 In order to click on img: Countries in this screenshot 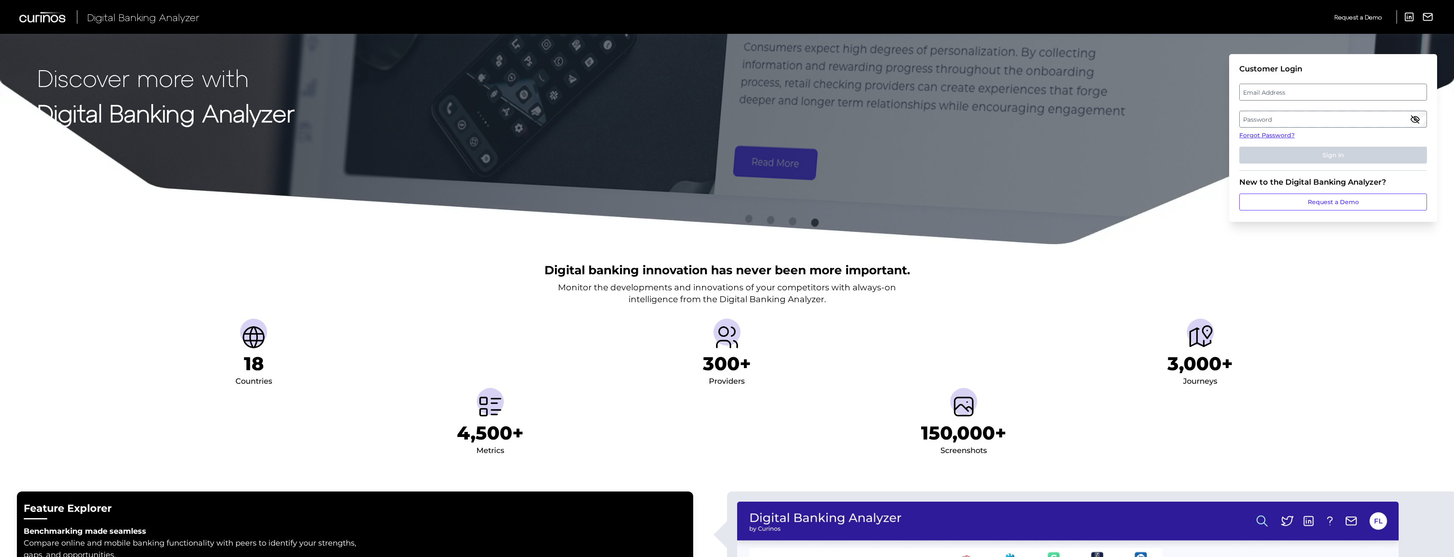, I will do `click(254, 337)`.